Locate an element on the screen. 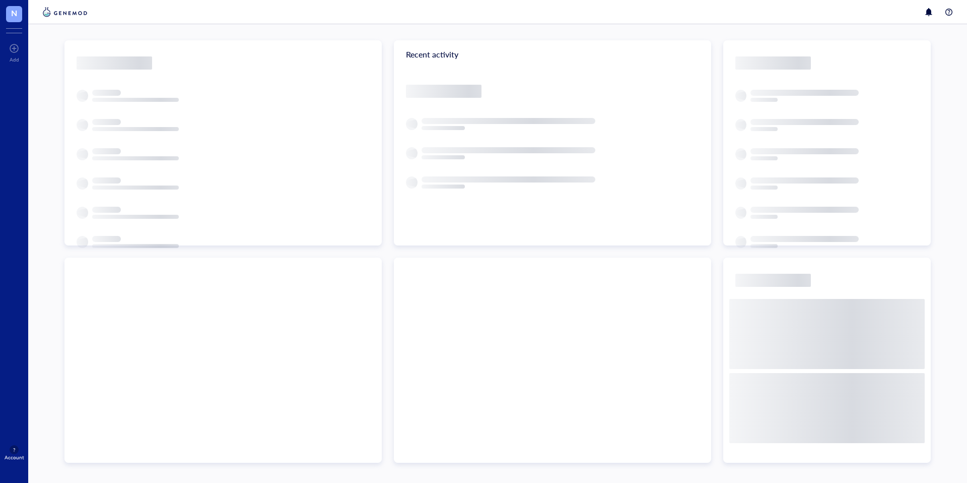 This screenshot has width=967, height=483. span: N is located at coordinates (14, 13).